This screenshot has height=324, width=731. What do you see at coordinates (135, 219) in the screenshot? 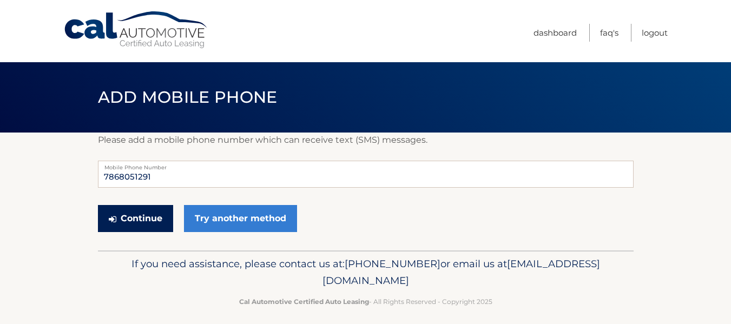
I see `button: Continue` at bounding box center [135, 219].